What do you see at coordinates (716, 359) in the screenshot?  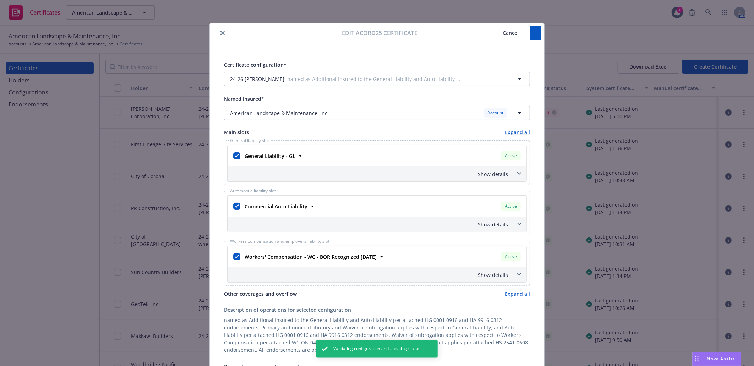 I see `button: Nova Assist` at bounding box center [716, 359].